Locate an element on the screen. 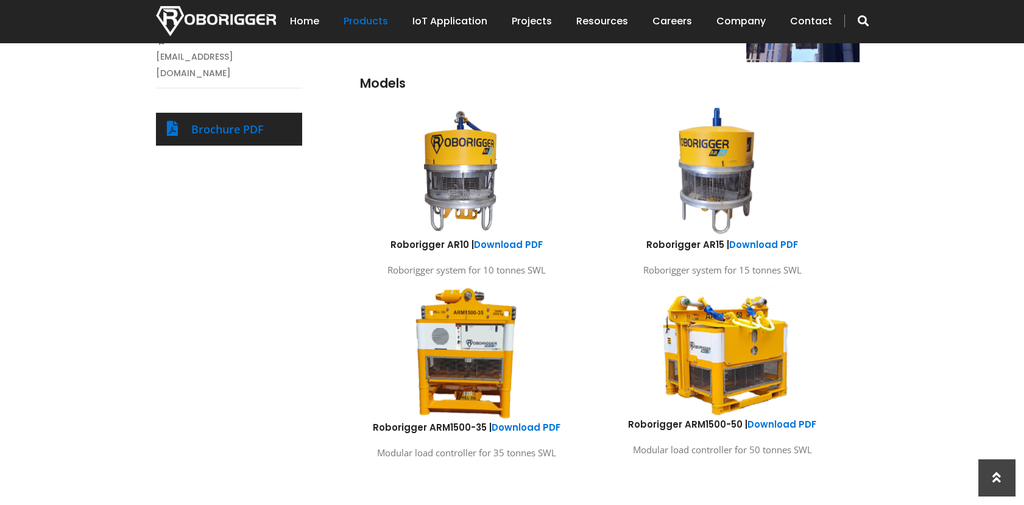 The image size is (1024, 505). img: Nortech is located at coordinates (216, 21).